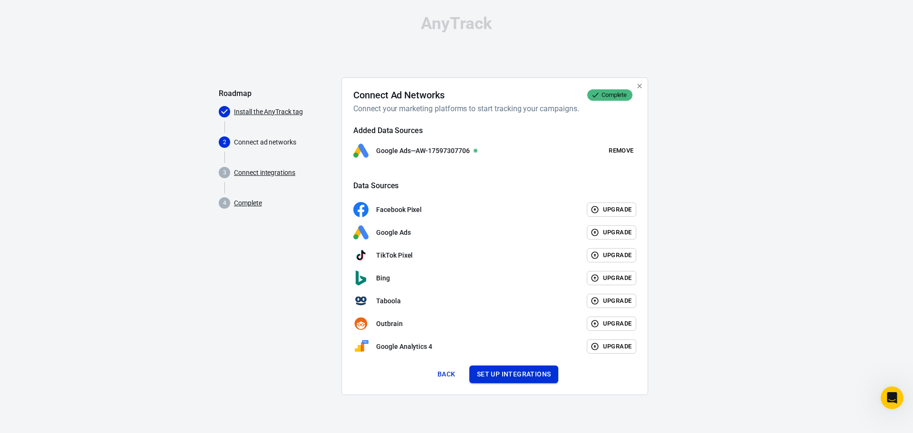  I want to click on p: Google Analytics 4, so click(404, 347).